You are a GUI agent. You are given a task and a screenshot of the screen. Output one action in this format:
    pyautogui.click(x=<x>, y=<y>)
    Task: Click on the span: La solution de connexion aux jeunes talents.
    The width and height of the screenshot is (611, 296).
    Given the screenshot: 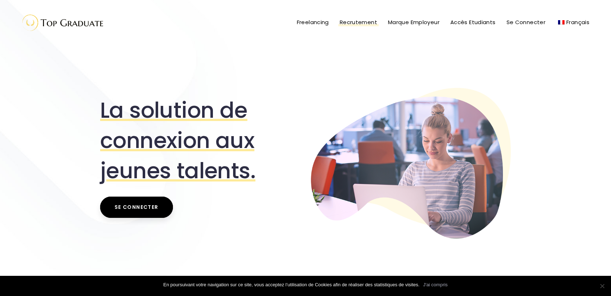 What is the action you would take?
    pyautogui.click(x=200, y=141)
    